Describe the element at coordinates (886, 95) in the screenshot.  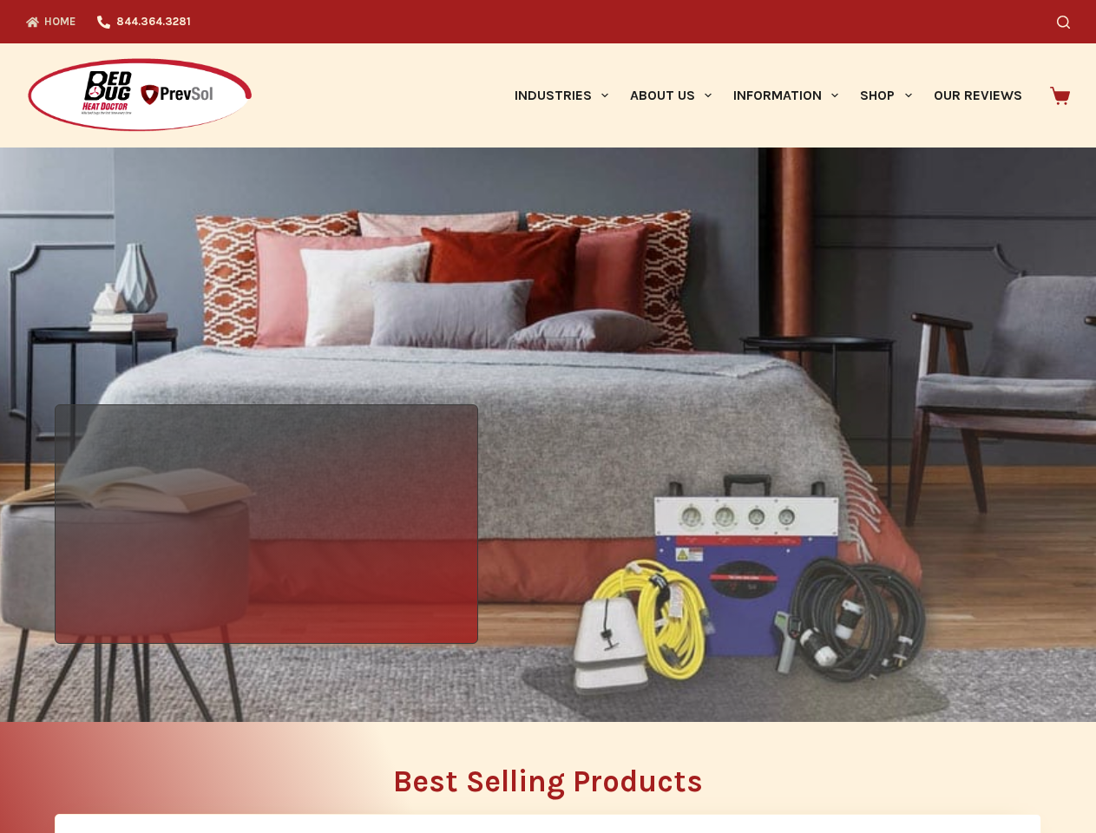
I see `a: Shop` at that location.